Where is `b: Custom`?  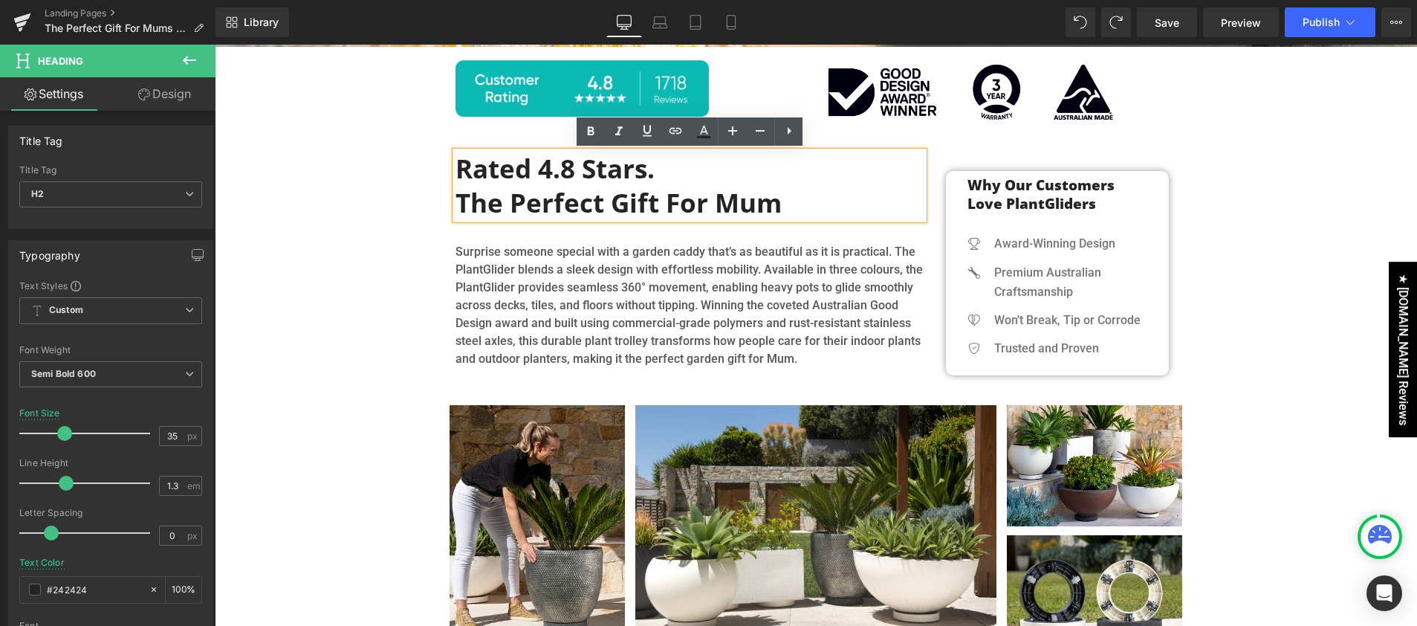 b: Custom is located at coordinates (66, 310).